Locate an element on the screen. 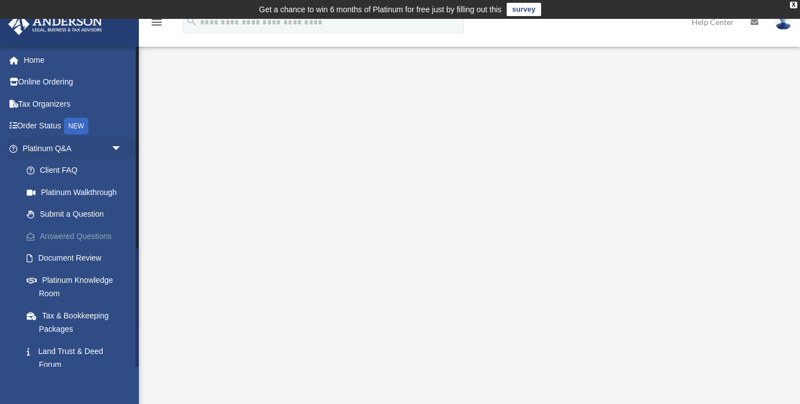 This screenshot has height=404, width=800. a: Land Trust & Deed Forum is located at coordinates (77, 358).